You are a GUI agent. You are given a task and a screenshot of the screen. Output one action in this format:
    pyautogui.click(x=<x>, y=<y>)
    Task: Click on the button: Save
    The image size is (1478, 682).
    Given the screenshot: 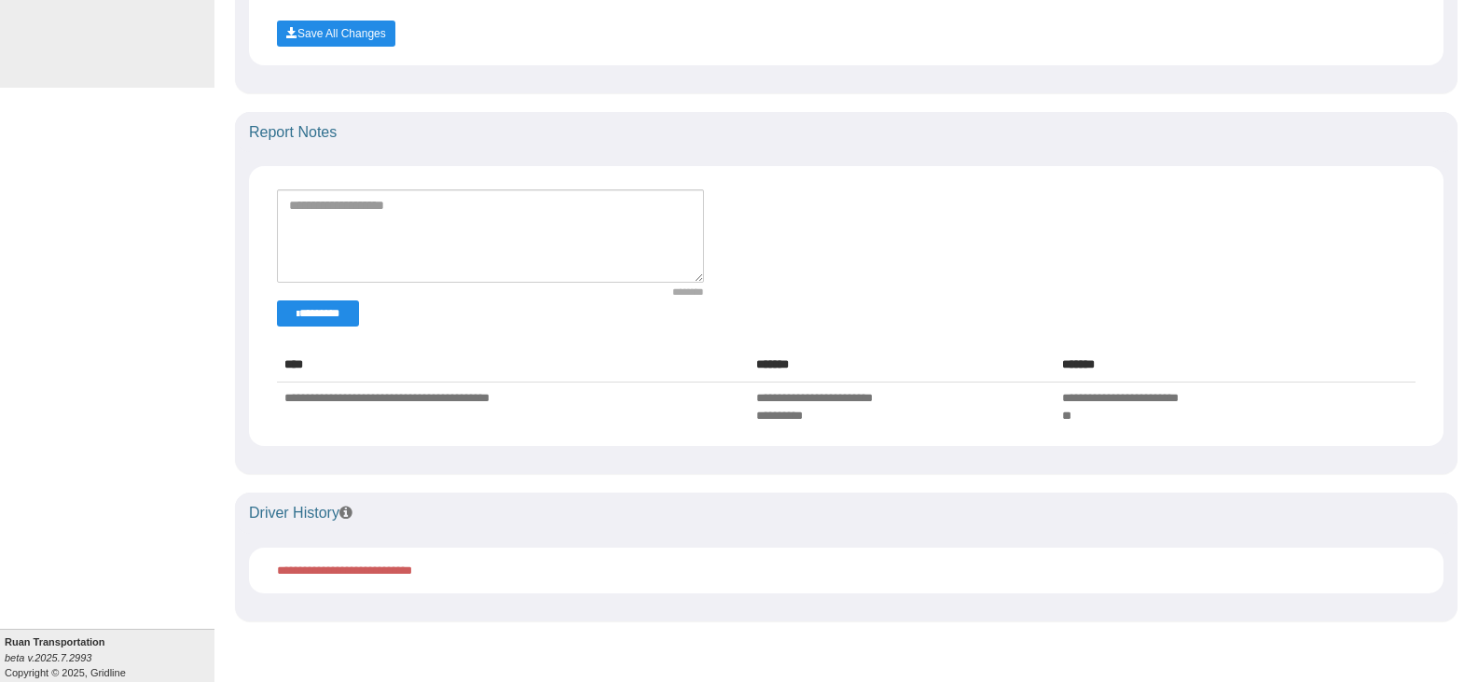 What is the action you would take?
    pyautogui.click(x=336, y=34)
    